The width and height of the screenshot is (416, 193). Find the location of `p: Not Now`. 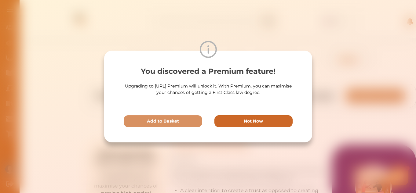

p: Not Now is located at coordinates (253, 121).